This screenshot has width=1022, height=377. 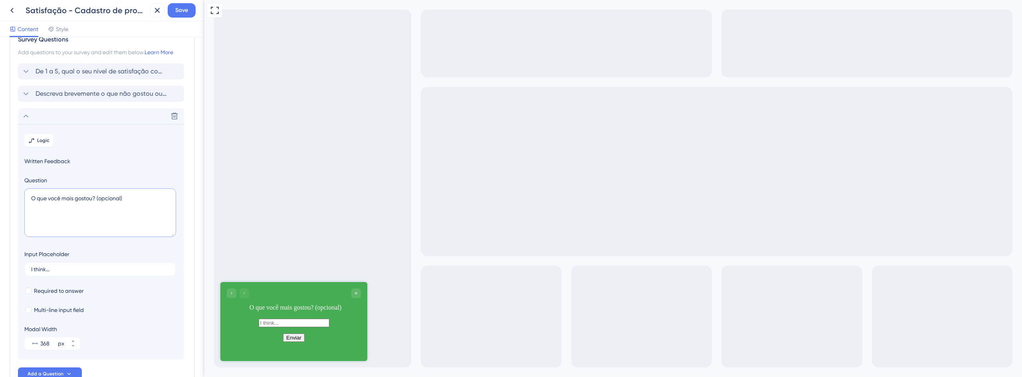 What do you see at coordinates (101, 94) in the screenshot?
I see `span: Descreva brevemente o que não gostou ou o que gostaria que melhorássemos (opcional).` at bounding box center [101, 94].